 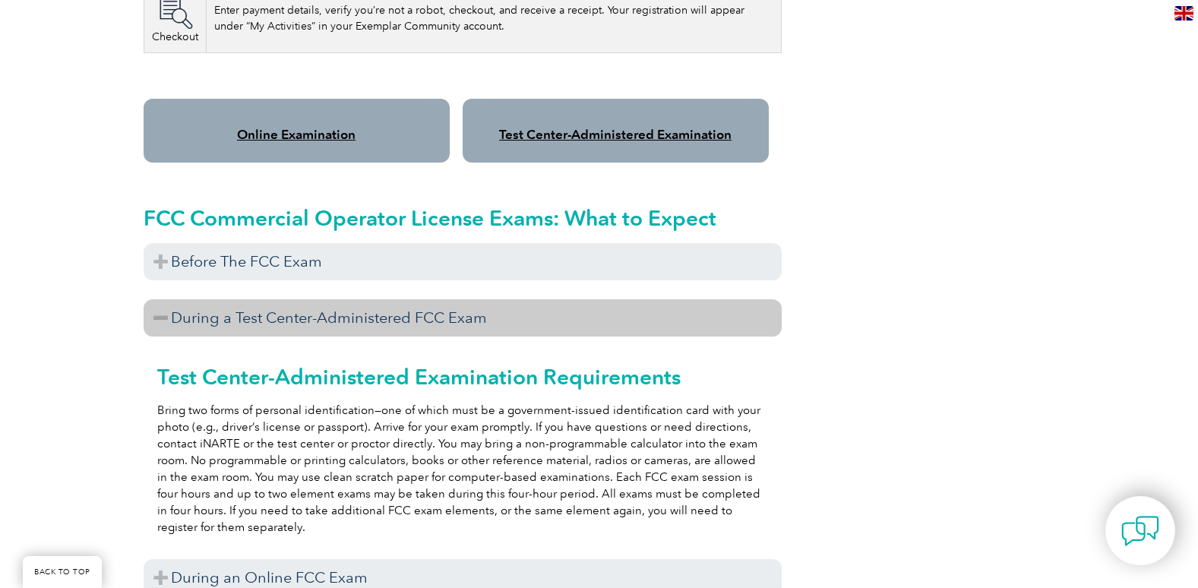 What do you see at coordinates (463, 377) in the screenshot?
I see `h2: Test Center-Administered Examination Requirements` at bounding box center [463, 377].